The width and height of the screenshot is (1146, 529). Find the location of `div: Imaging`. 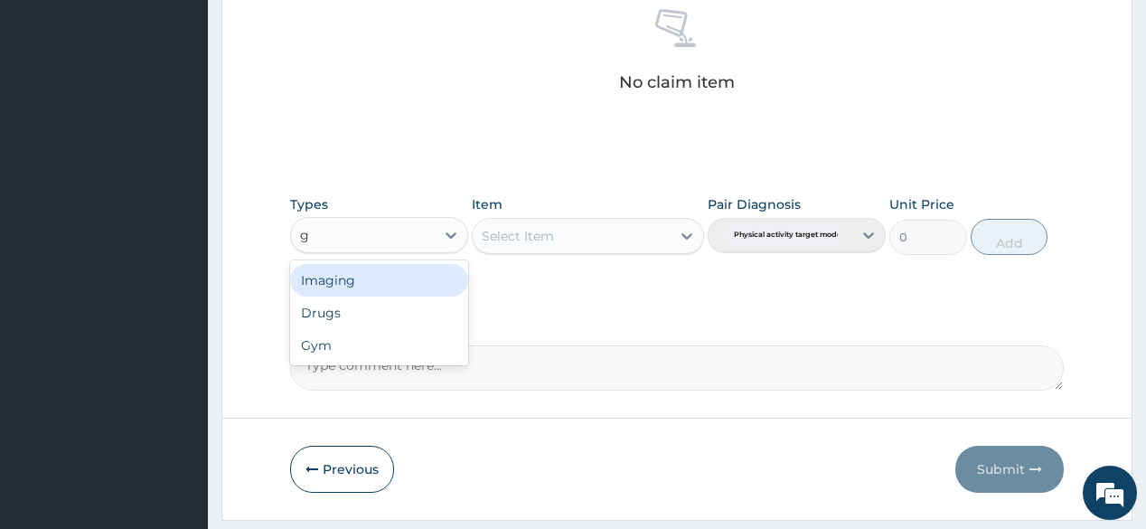

div: Imaging is located at coordinates (379, 280).